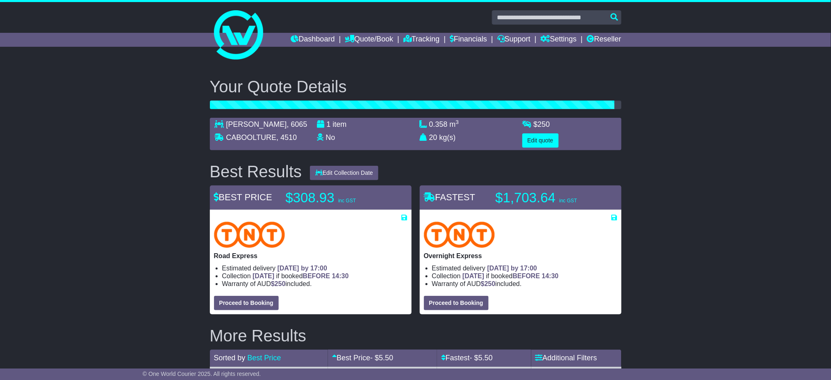  What do you see at coordinates (434, 137) in the screenshot?
I see `span: 20` at bounding box center [434, 137].